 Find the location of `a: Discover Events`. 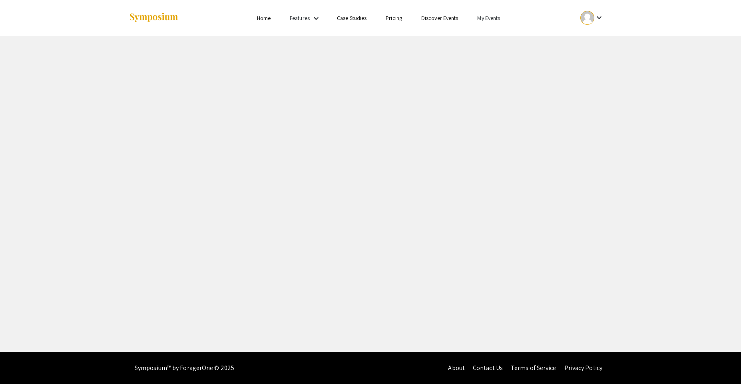

a: Discover Events is located at coordinates (440, 18).